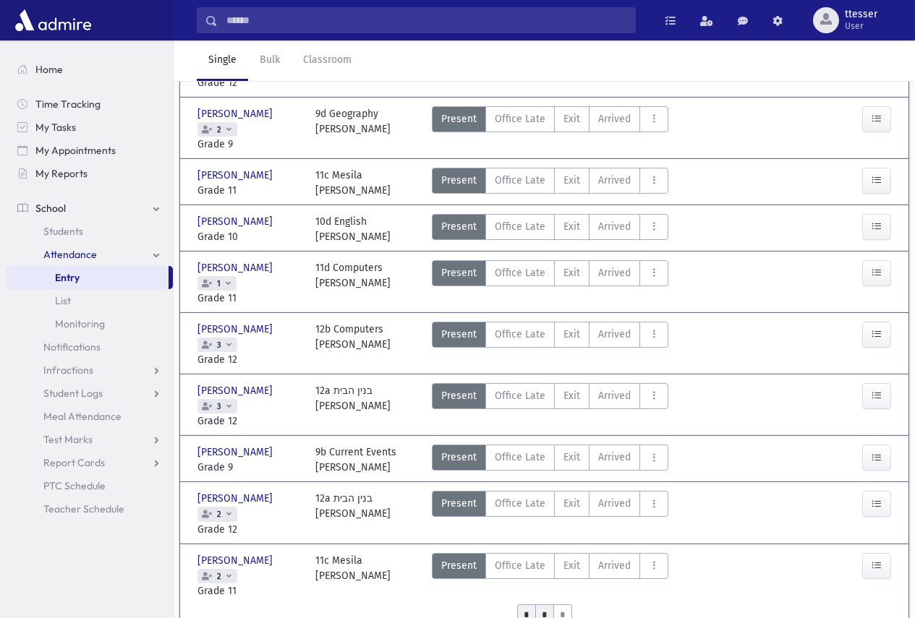 The width and height of the screenshot is (915, 618). What do you see at coordinates (68, 440) in the screenshot?
I see `span: Test Marks` at bounding box center [68, 440].